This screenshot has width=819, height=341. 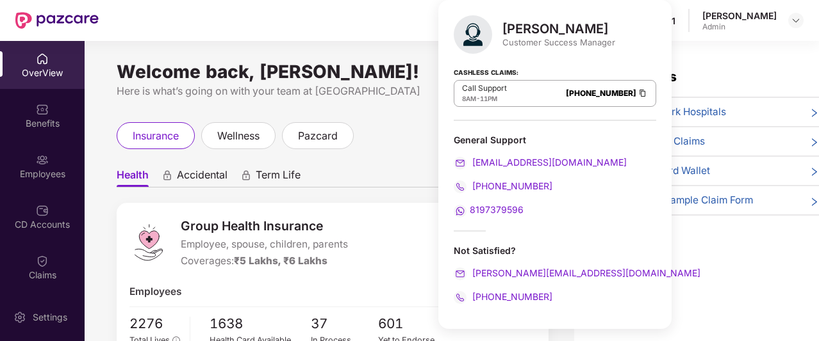 I want to click on div: Customer Success Manager, so click(x=559, y=42).